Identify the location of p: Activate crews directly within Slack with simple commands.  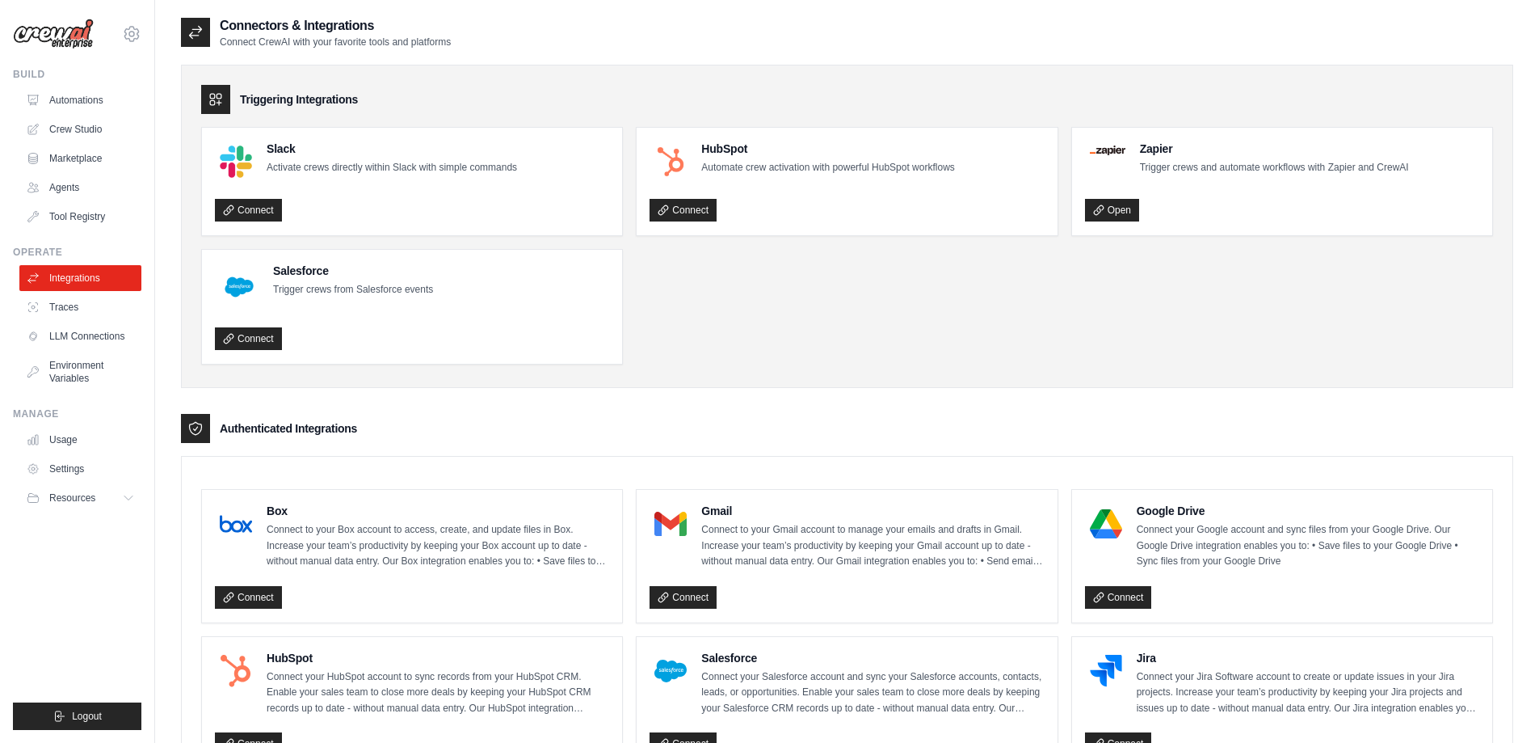
(392, 168).